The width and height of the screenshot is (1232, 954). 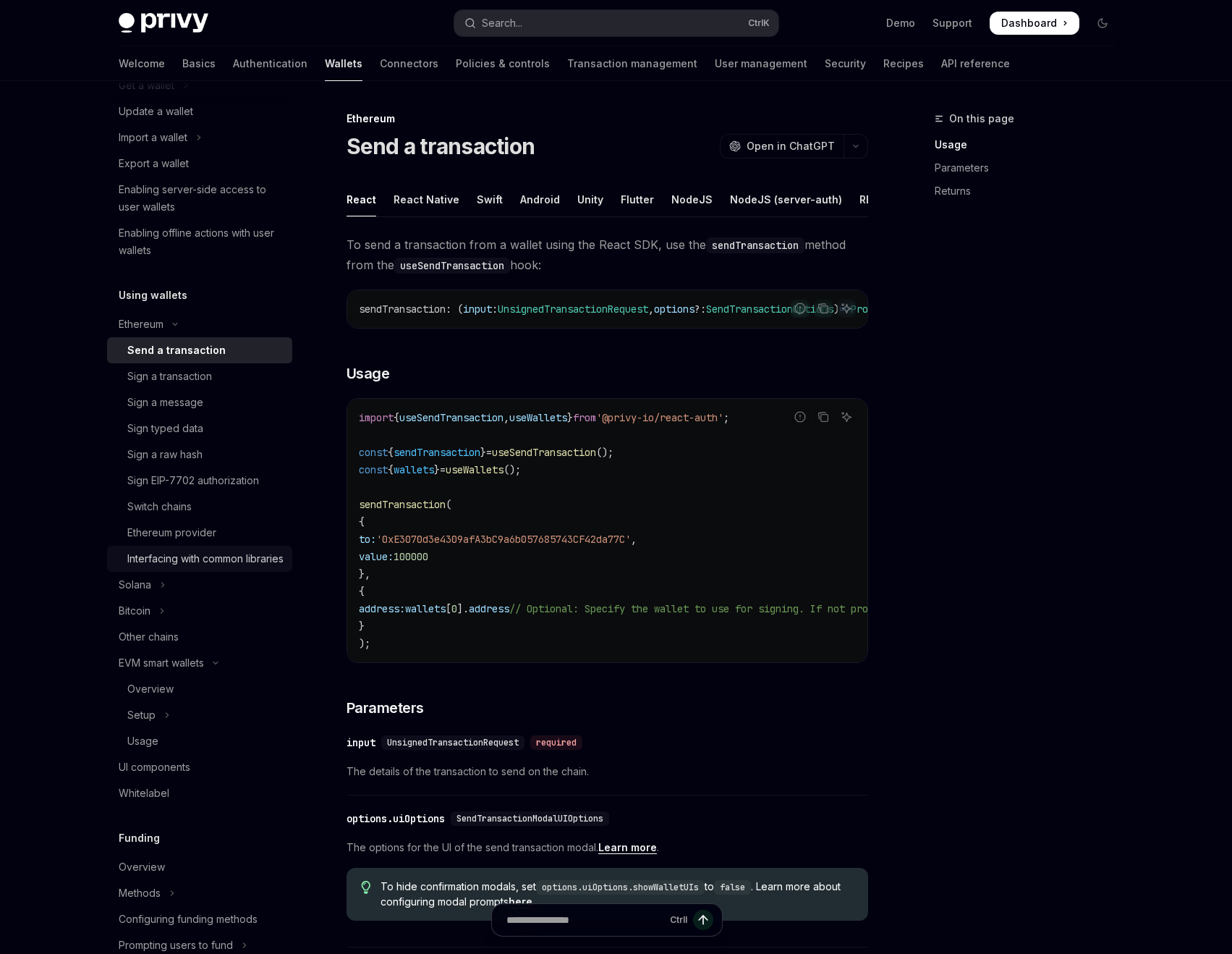 I want to click on span: UnsignedTransactionRequest, so click(x=573, y=309).